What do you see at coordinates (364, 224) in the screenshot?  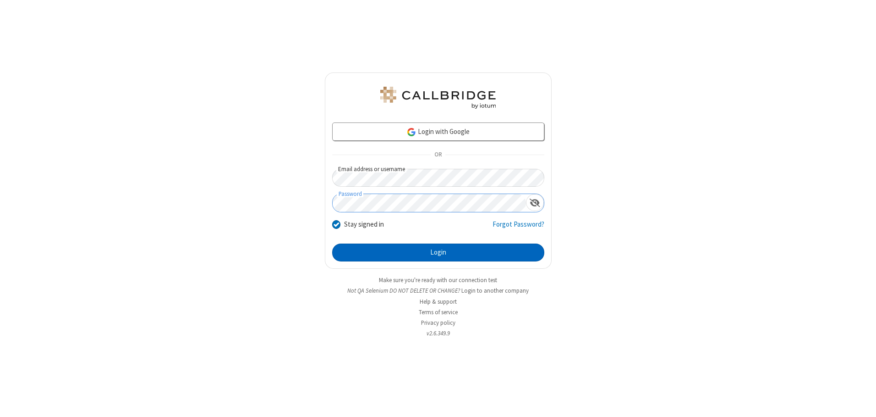 I see `label: Stay signed in` at bounding box center [364, 224].